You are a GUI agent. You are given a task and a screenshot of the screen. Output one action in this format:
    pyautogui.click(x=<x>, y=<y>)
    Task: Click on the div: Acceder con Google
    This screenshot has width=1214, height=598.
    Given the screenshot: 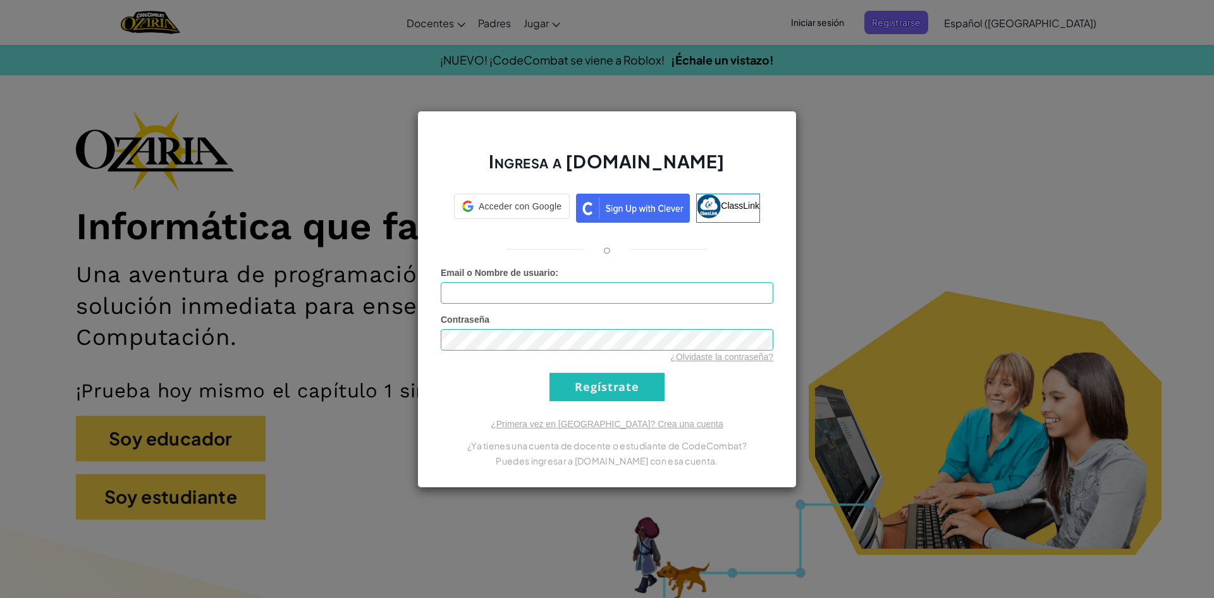 What is the action you would take?
    pyautogui.click(x=512, y=206)
    